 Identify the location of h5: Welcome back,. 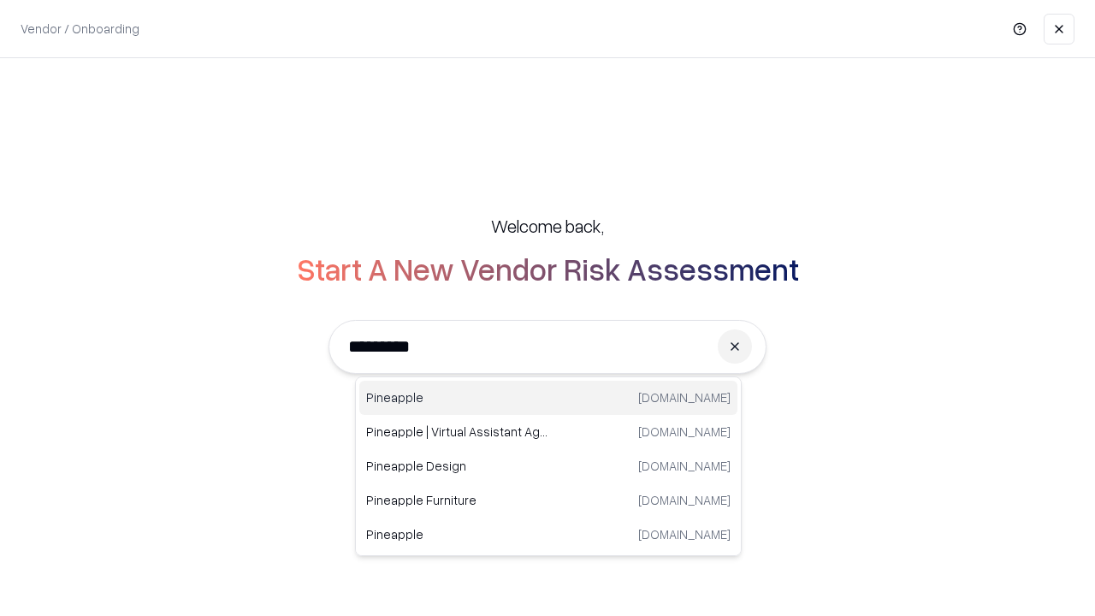
(547, 226).